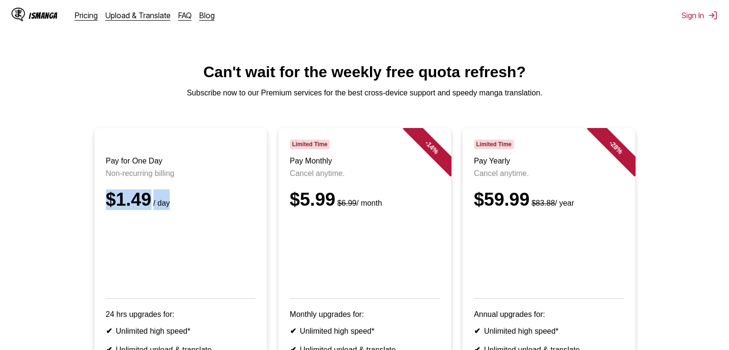  What do you see at coordinates (138, 15) in the screenshot?
I see `a: Upload & Translate` at bounding box center [138, 15].